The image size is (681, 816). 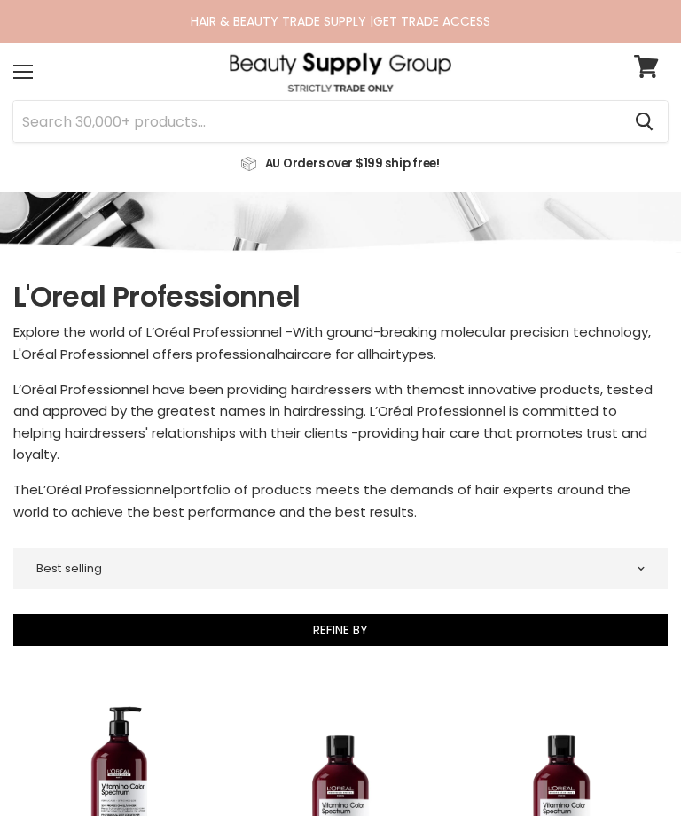 What do you see at coordinates (416, 354) in the screenshot?
I see `span: types.` at bounding box center [416, 354].